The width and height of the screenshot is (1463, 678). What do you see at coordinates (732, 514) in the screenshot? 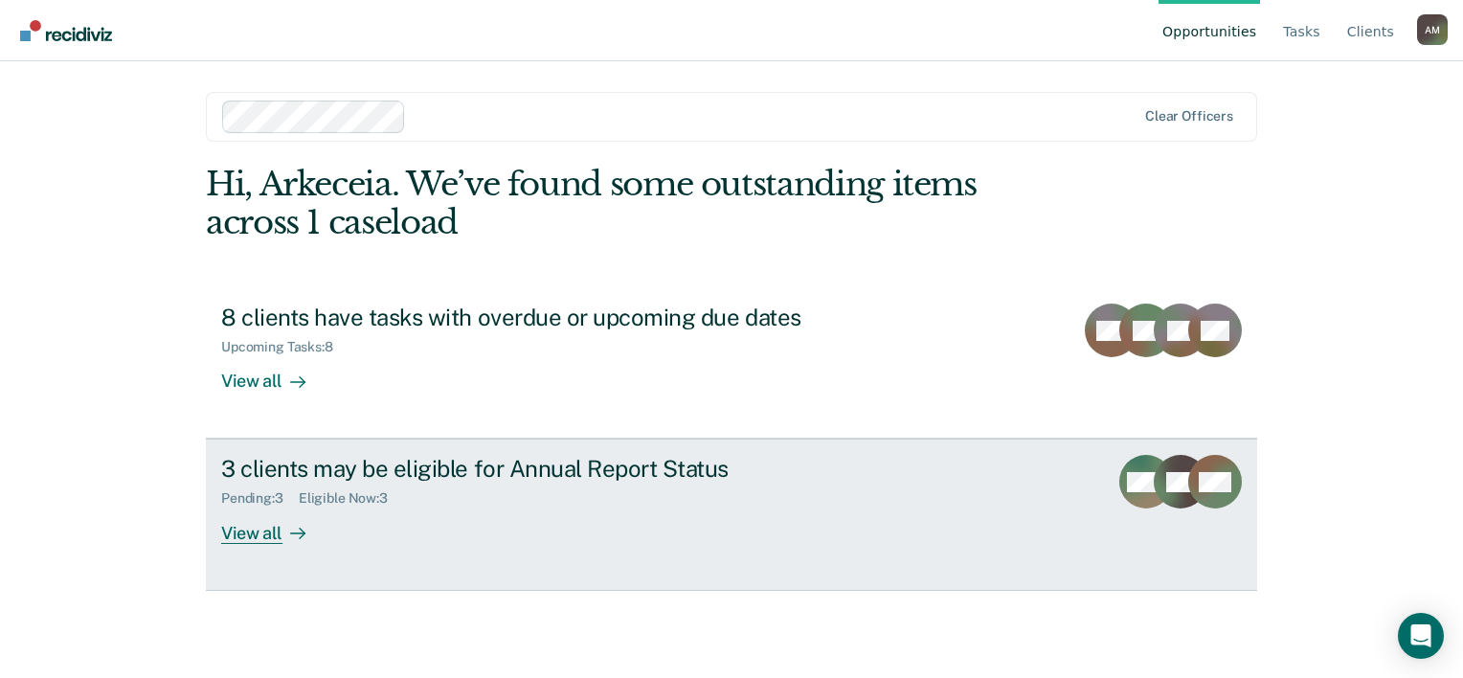
I see `a: 3 clients may be eligible for Annual Report StatusPending:3Eligible Now:3View all` at bounding box center [732, 514].